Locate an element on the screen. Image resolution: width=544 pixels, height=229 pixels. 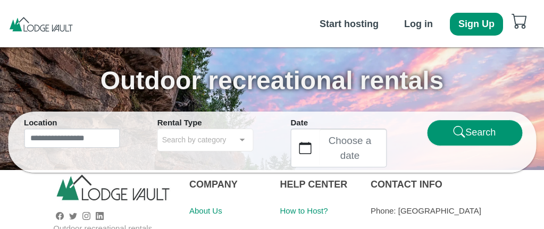
div: HELP CENTER is located at coordinates (318, 185).